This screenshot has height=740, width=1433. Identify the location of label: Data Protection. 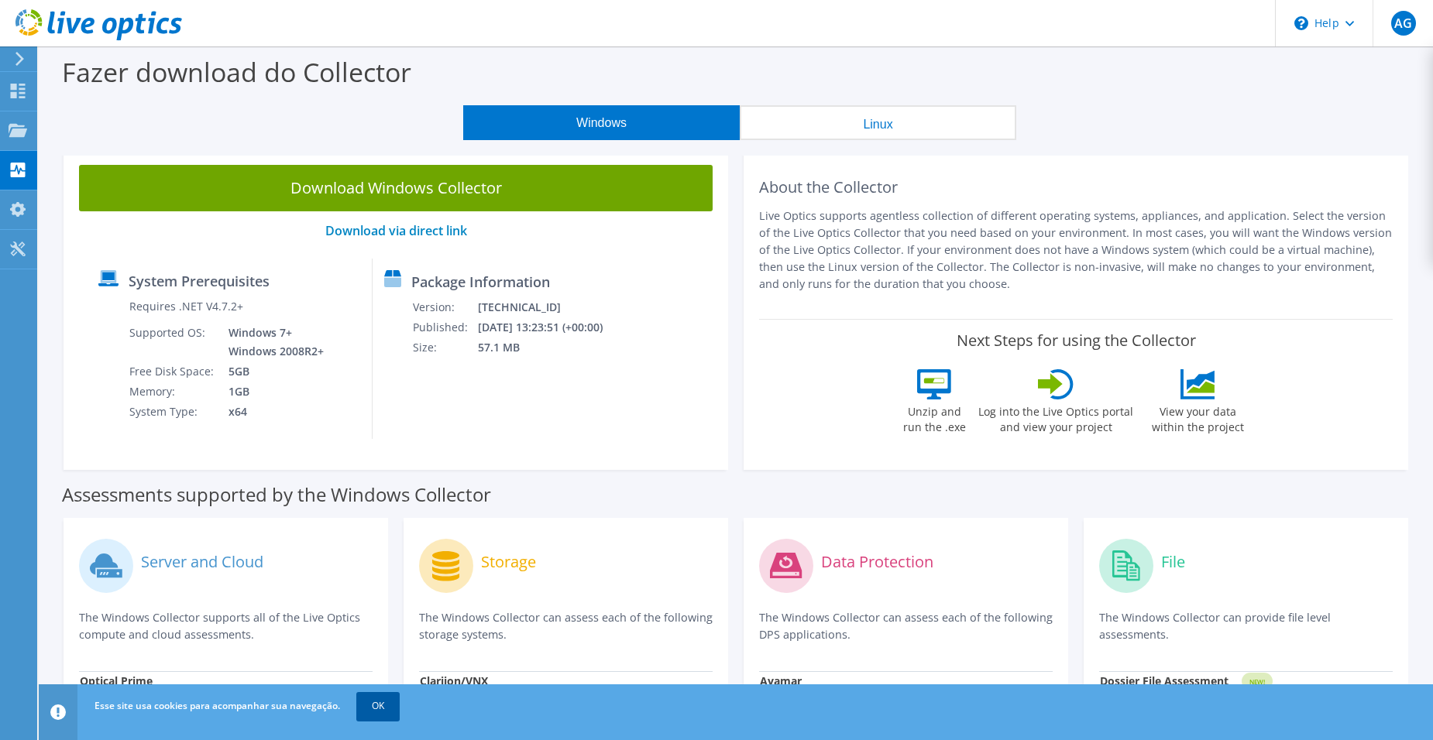
(877, 562).